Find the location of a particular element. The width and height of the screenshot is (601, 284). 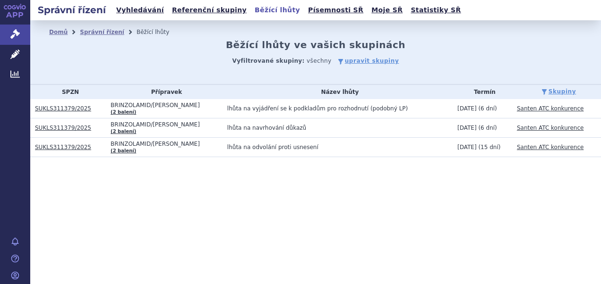

a: Referenční skupiny is located at coordinates (209, 10).